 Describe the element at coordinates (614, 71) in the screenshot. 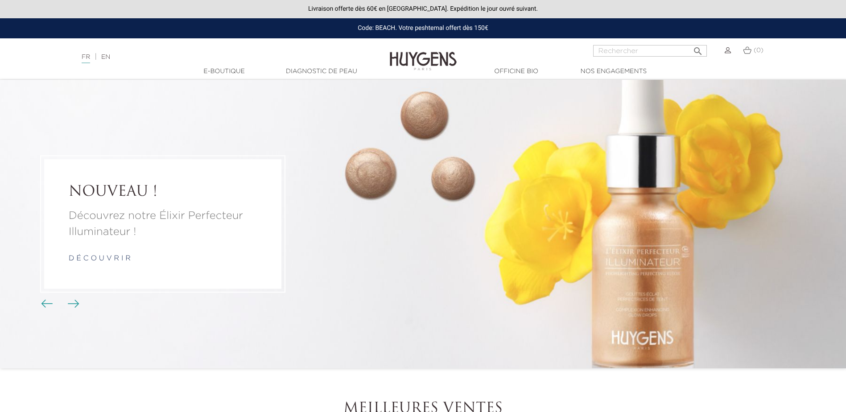

I see `a: Nos engagements` at that location.